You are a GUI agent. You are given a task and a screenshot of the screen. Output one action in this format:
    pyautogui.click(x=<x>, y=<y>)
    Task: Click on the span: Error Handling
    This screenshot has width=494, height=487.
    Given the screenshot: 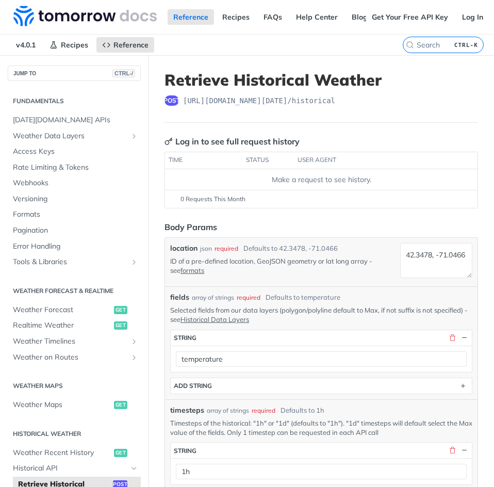 What is the action you would take?
    pyautogui.click(x=75, y=247)
    